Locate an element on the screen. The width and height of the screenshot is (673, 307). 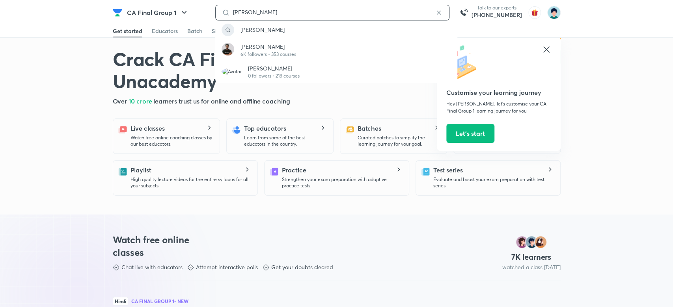
a: Get started is located at coordinates (127, 31).